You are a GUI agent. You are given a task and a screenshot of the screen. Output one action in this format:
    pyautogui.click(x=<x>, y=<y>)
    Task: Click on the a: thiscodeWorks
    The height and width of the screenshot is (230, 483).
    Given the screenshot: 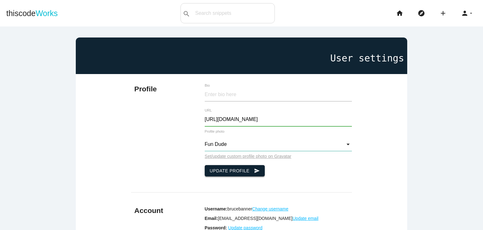 What is the action you would take?
    pyautogui.click(x=32, y=13)
    